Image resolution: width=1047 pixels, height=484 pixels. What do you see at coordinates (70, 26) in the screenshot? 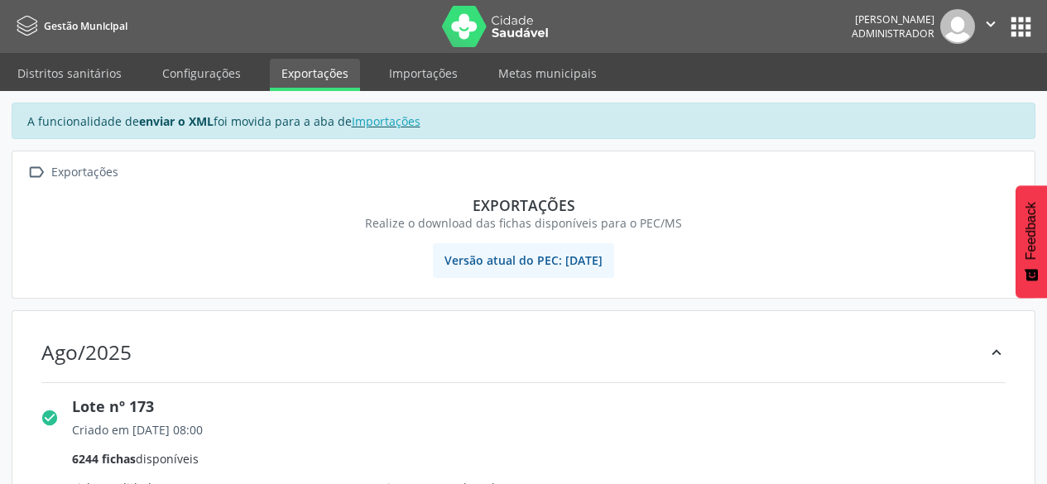
I see `a: Gestão Municipal` at bounding box center [70, 26].